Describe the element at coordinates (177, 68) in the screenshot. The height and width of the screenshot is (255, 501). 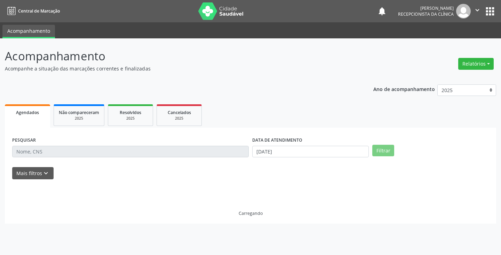
I see `p: Acompanhe a situação das marcações correntes e finalizadas` at that location.